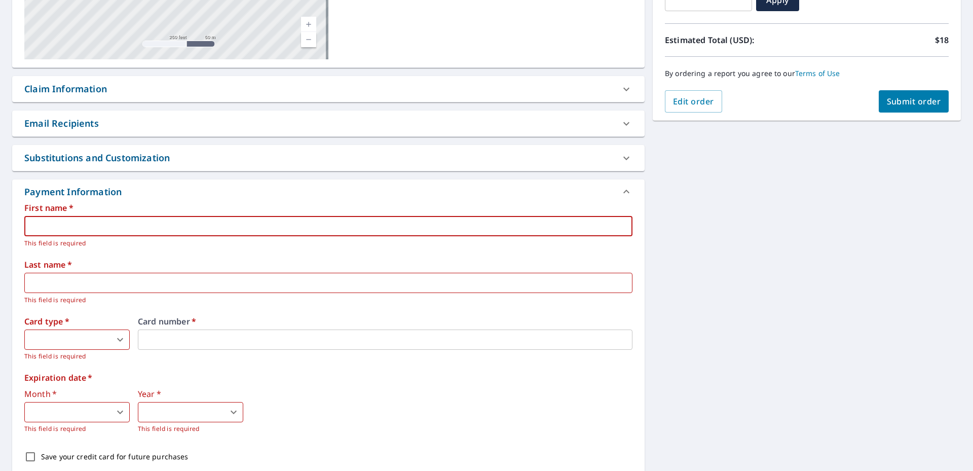  I want to click on a: Current Level 17, Zoom In, so click(309, 24).